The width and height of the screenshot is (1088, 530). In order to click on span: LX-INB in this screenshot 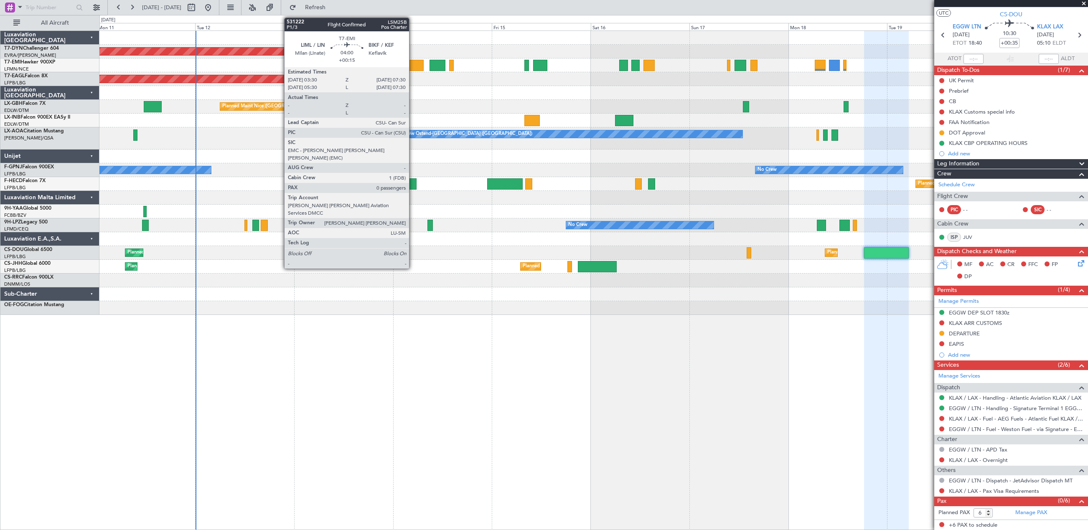, I will do `click(12, 117)`.